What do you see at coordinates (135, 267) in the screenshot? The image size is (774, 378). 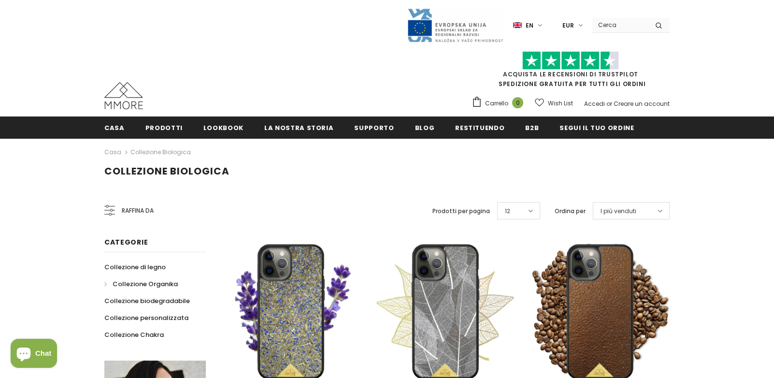 I see `a: Collezione di legno` at bounding box center [135, 267].